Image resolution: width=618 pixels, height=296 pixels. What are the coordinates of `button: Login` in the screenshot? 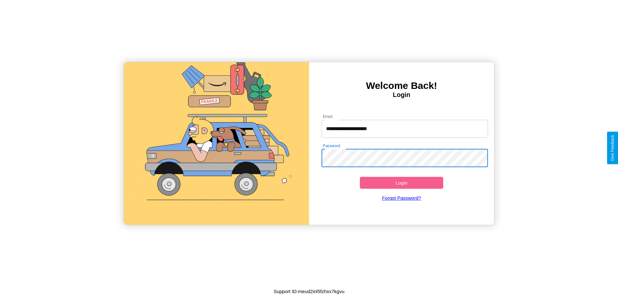 It's located at (401, 183).